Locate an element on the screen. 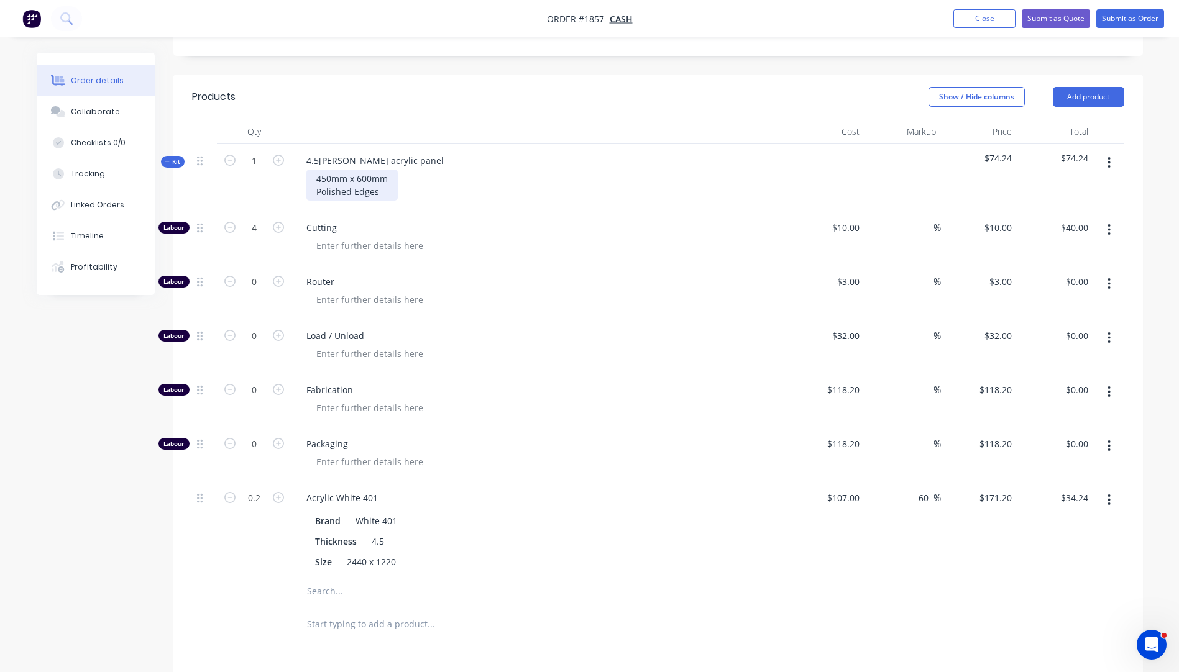  div: Order details is located at coordinates (97, 81).